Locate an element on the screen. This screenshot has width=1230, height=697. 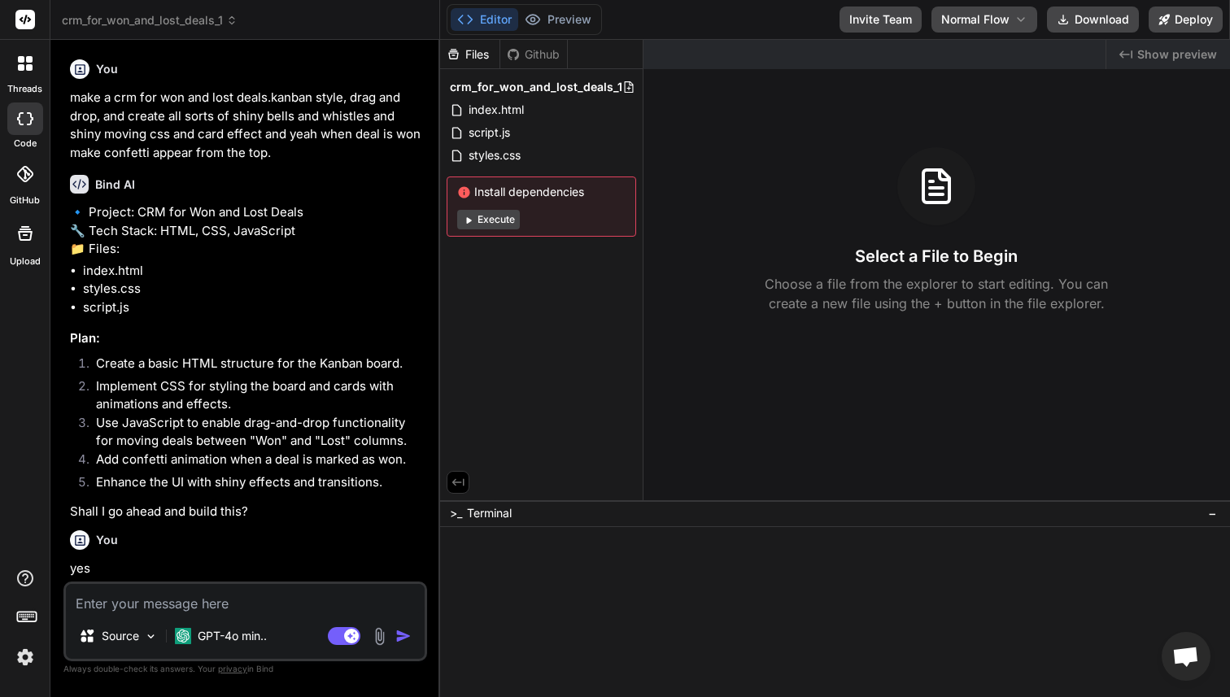
p: Choose a file from the explorer to start editing. You can create a new file using the + button in... is located at coordinates (937, 294).